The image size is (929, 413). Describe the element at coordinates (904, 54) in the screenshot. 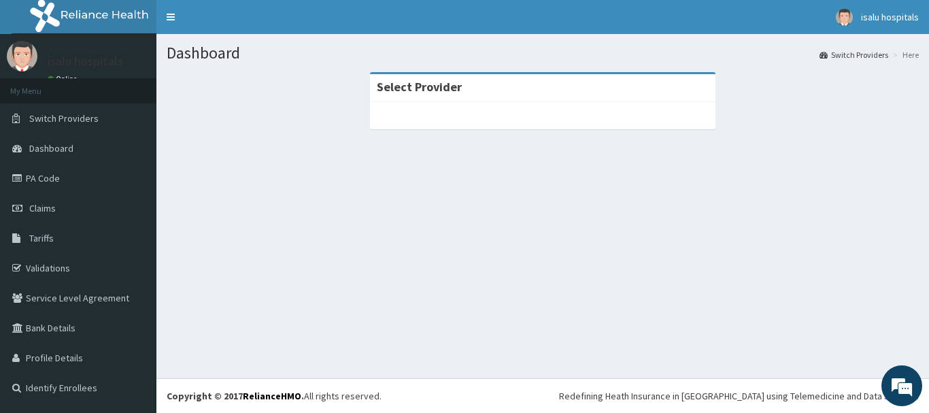

I see `li: Here` at that location.